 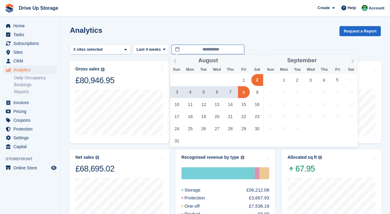 I want to click on span: August 23, 2025, so click(x=257, y=116).